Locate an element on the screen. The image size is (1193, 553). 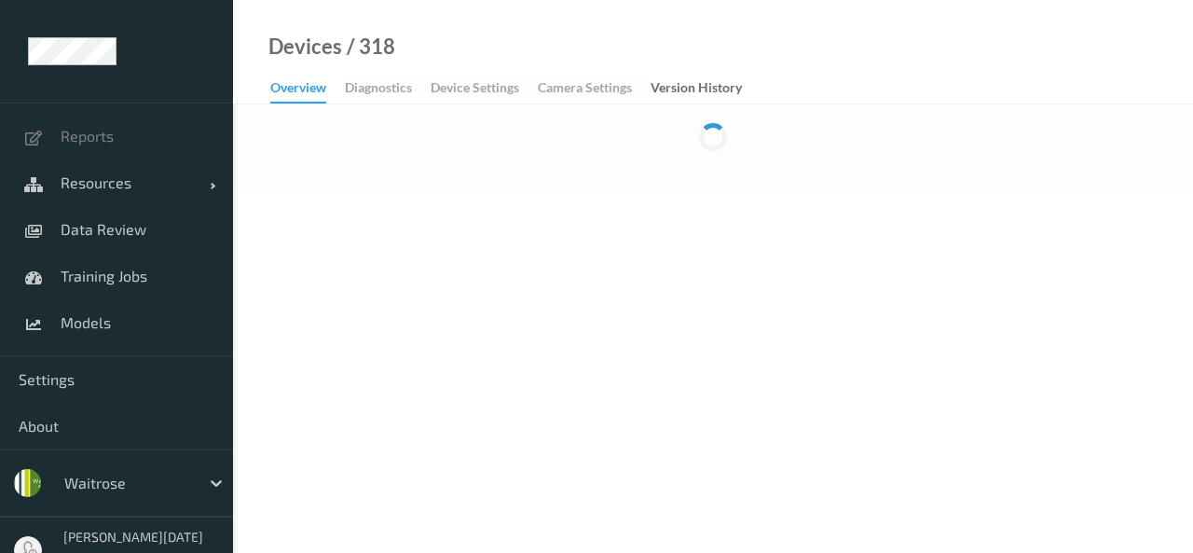
div: Version History is located at coordinates (696, 89).